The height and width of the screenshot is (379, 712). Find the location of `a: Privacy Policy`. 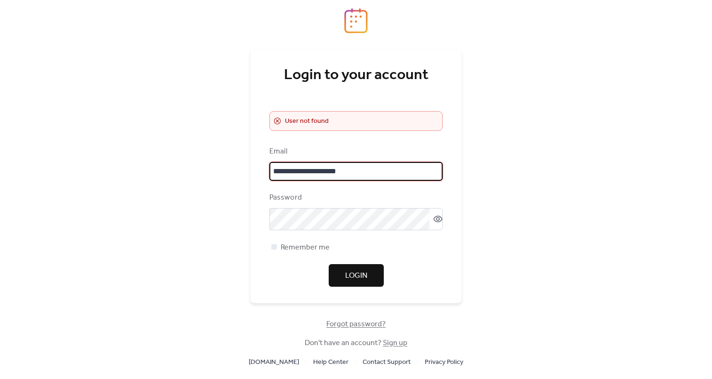

a: Privacy Policy is located at coordinates (444, 361).